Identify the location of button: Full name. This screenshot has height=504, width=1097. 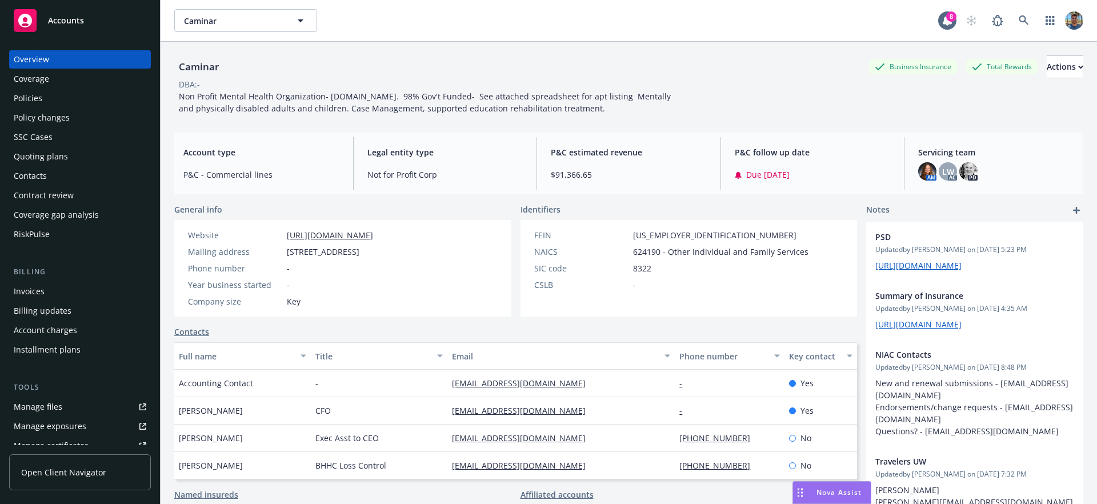
(242, 356).